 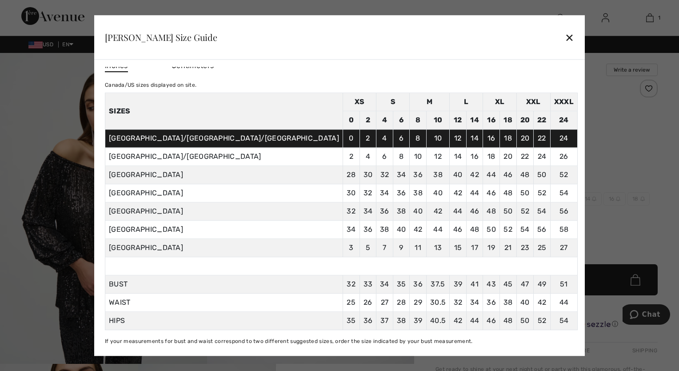 What do you see at coordinates (492, 248) in the screenshot?
I see `td: 19` at bounding box center [492, 248].